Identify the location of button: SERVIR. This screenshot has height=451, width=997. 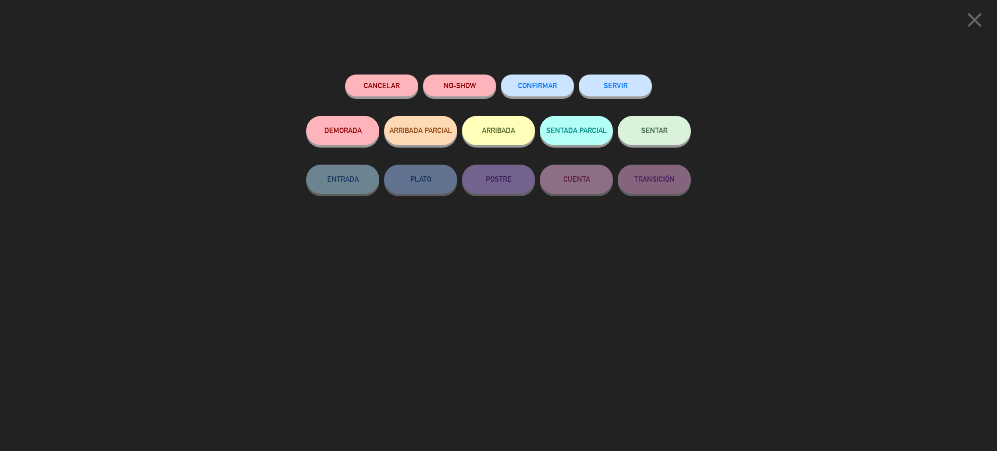
(615, 85).